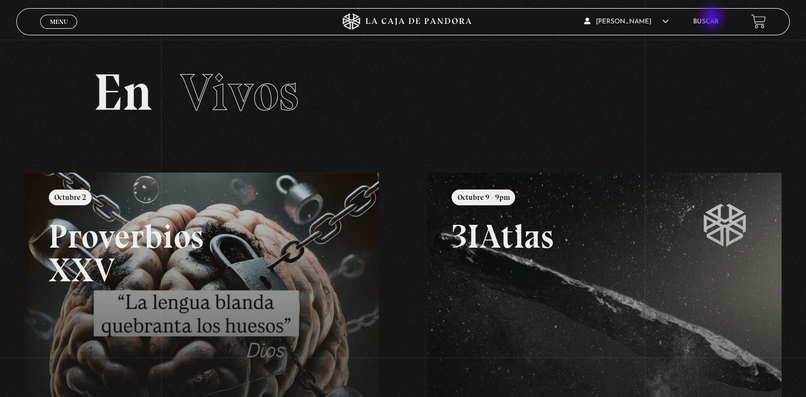 The width and height of the screenshot is (806, 397). What do you see at coordinates (403, 92) in the screenshot?
I see `h2: En` at bounding box center [403, 92].